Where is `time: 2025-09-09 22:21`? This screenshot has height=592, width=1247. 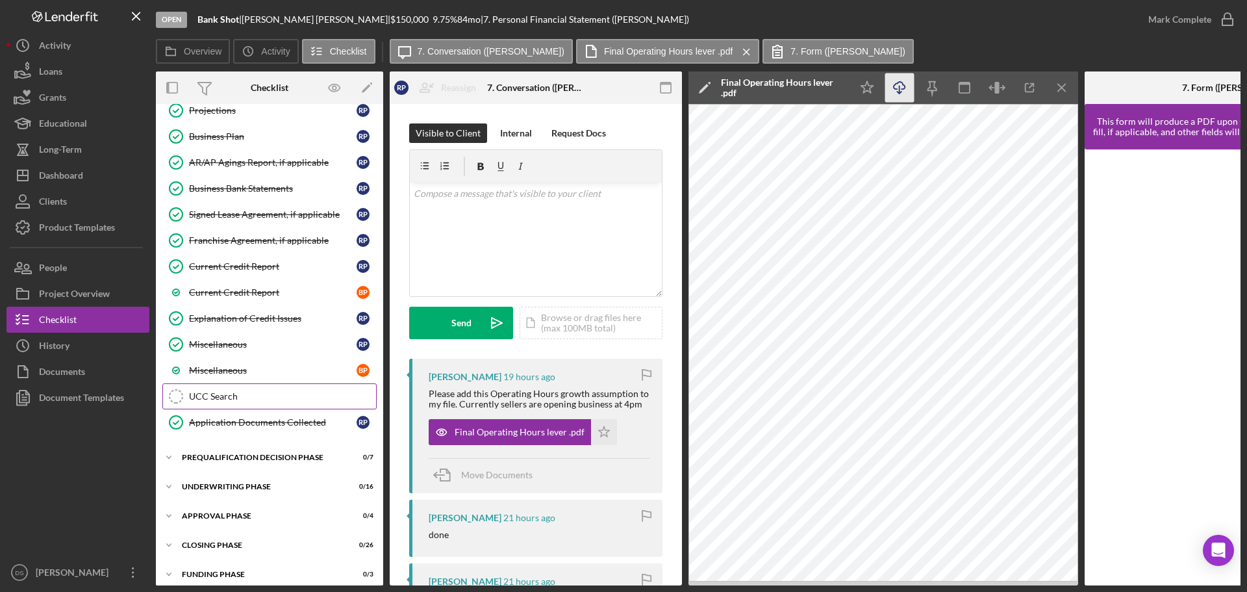 time: 2025-09-09 22:21 is located at coordinates (529, 377).